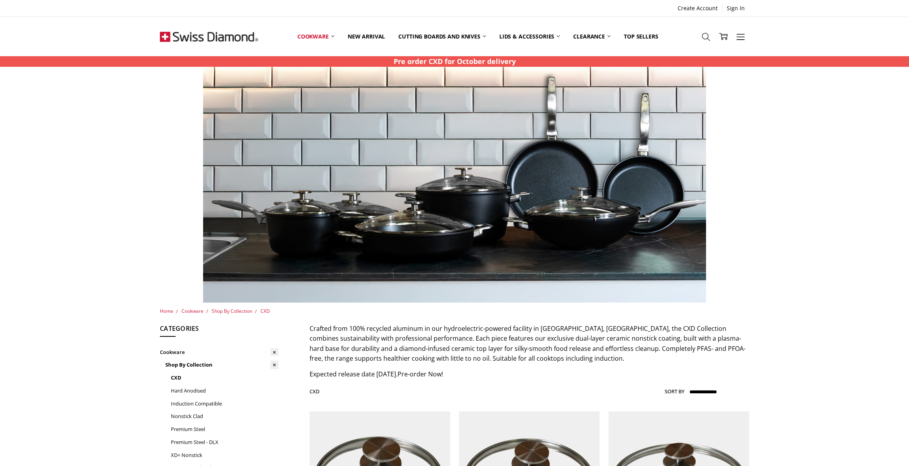 The image size is (909, 466). Describe the element at coordinates (232, 311) in the screenshot. I see `span: Shop By Collection` at that location.